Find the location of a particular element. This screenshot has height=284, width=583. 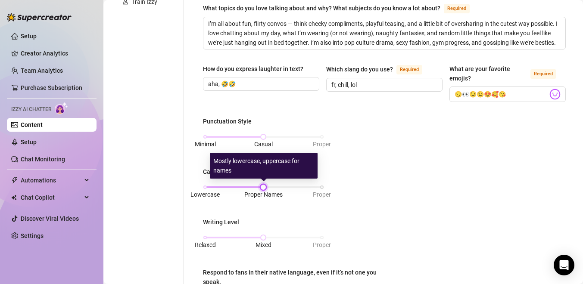

textarea: What topics do you love talking about and why? What subjects do you know a lot about? is located at coordinates (384, 33).